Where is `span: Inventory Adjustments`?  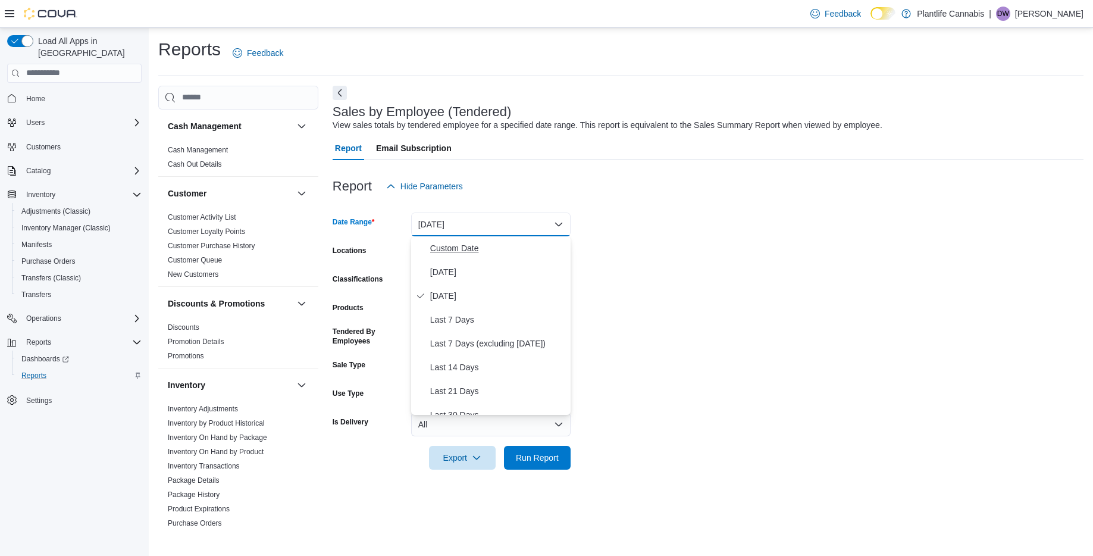 span: Inventory Adjustments is located at coordinates (203, 409).